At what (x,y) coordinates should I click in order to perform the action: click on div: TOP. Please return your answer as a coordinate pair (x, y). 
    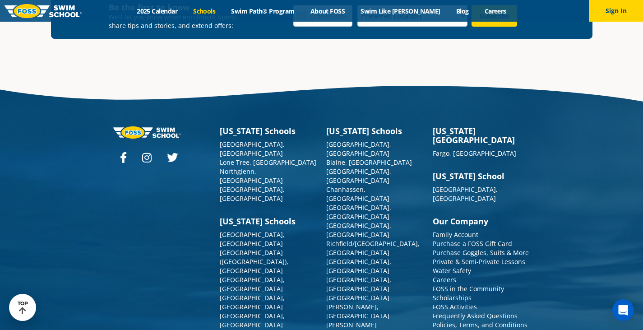
    Looking at the image, I should click on (23, 307).